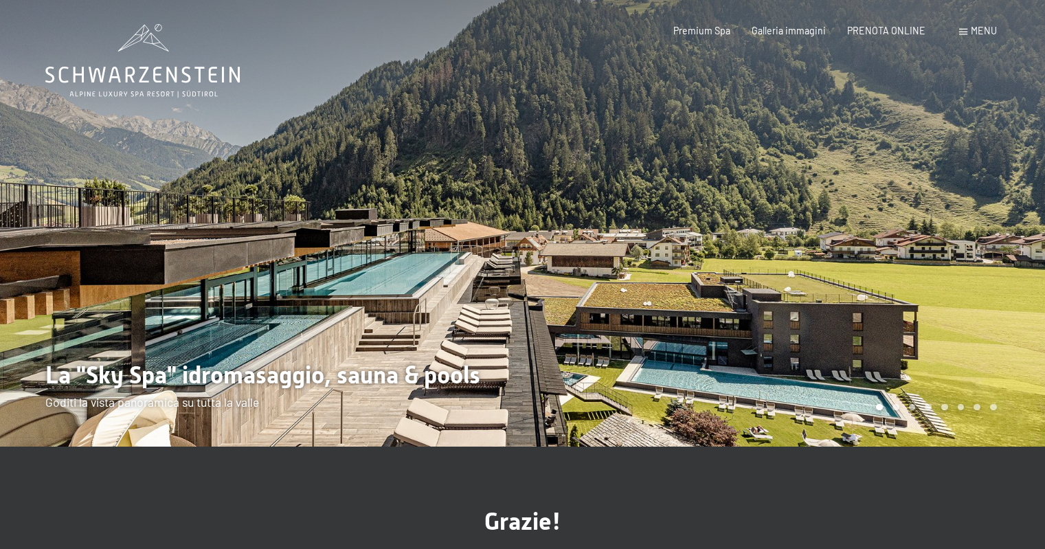 Image resolution: width=1045 pixels, height=549 pixels. What do you see at coordinates (701, 30) in the screenshot?
I see `a: Premium Spa` at bounding box center [701, 30].